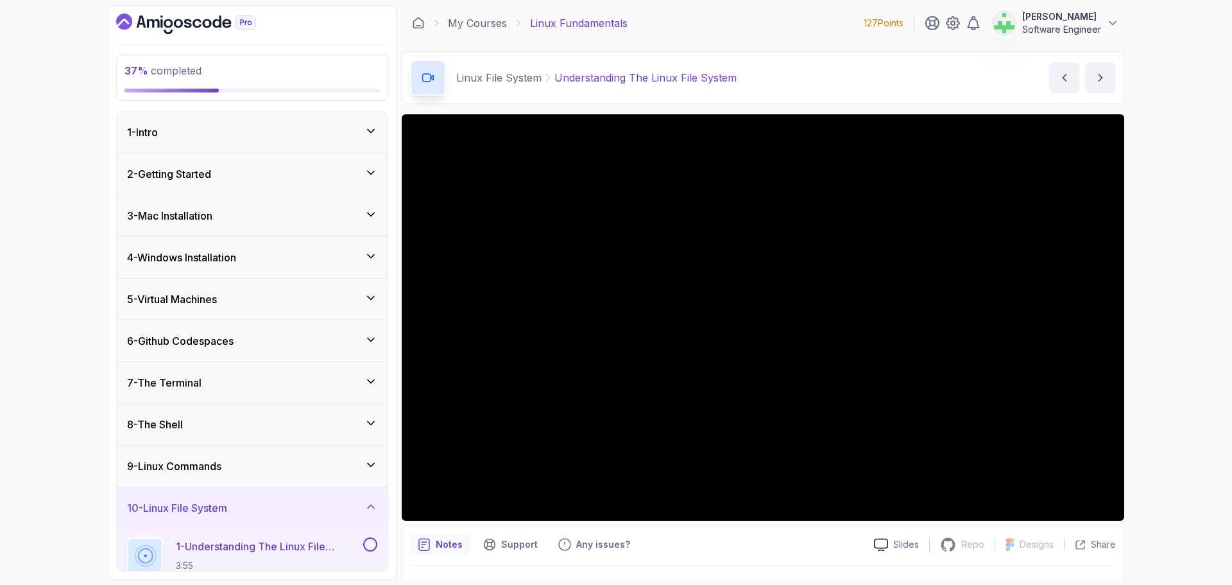 Image resolution: width=1232 pixels, height=585 pixels. I want to click on h3: 6 - Github Codespaces, so click(180, 341).